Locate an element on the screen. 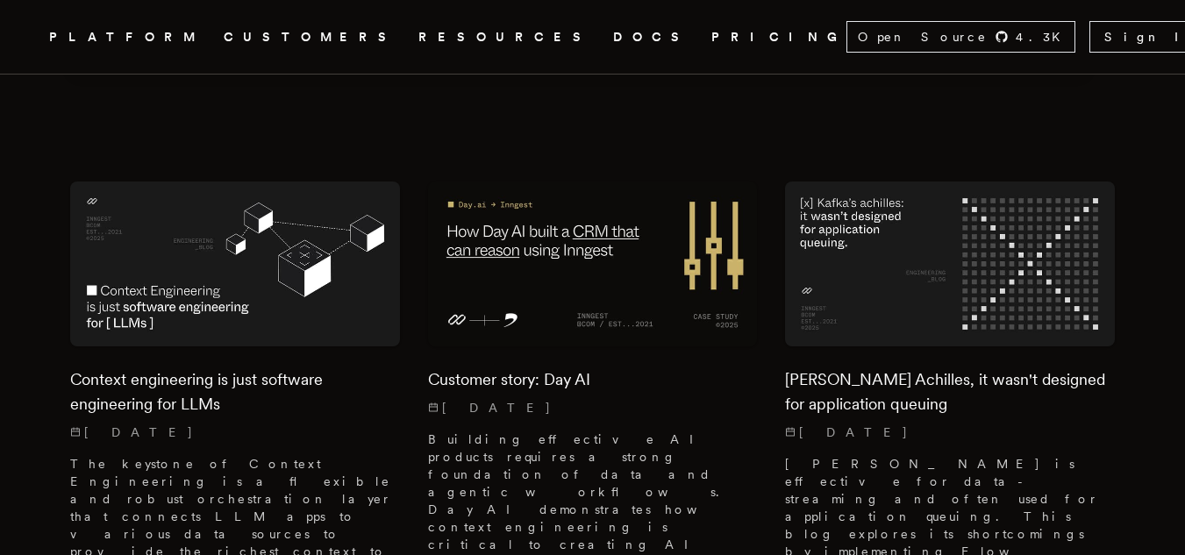 Image resolution: width=1185 pixels, height=555 pixels. span: RESOURCES is located at coordinates (505, 37).